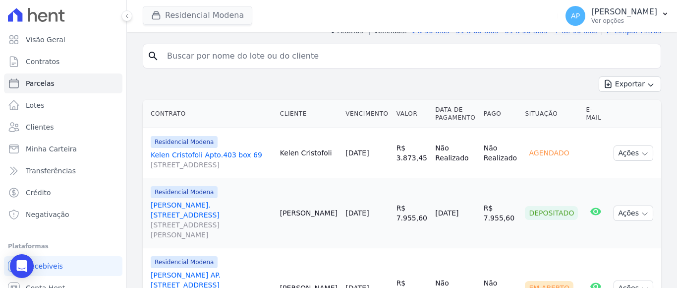  What do you see at coordinates (197, 15) in the screenshot?
I see `button: Residencial Modena` at bounding box center [197, 15].